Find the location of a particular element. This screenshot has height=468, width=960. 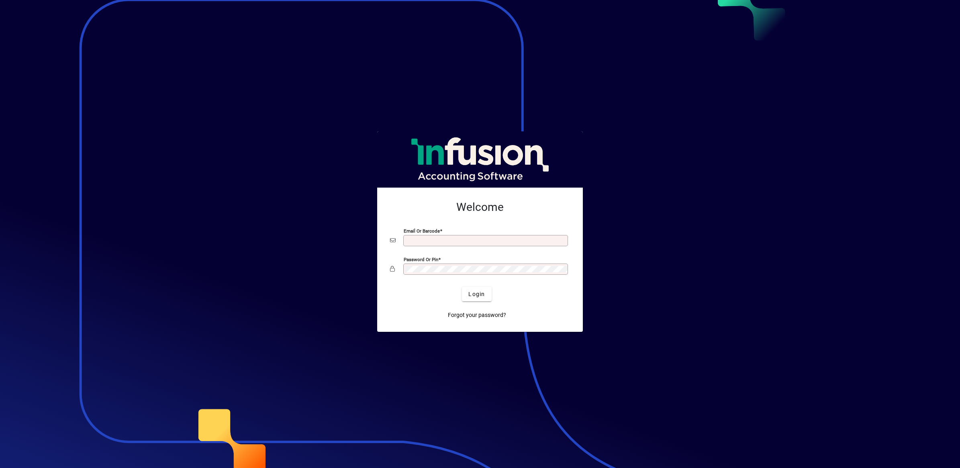

span: Login is located at coordinates (476, 294).